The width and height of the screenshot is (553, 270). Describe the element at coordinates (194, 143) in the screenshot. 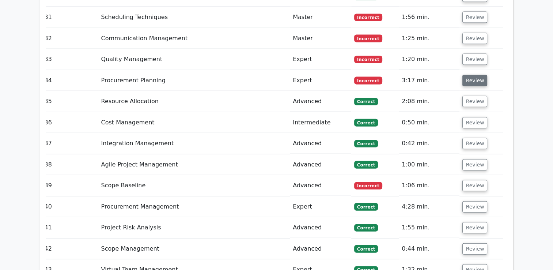

I see `td: Integration Management` at that location.